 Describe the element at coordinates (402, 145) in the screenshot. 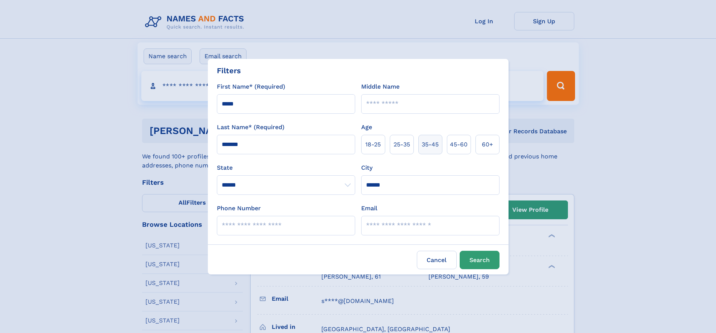

I see `span: 25‑35` at that location.